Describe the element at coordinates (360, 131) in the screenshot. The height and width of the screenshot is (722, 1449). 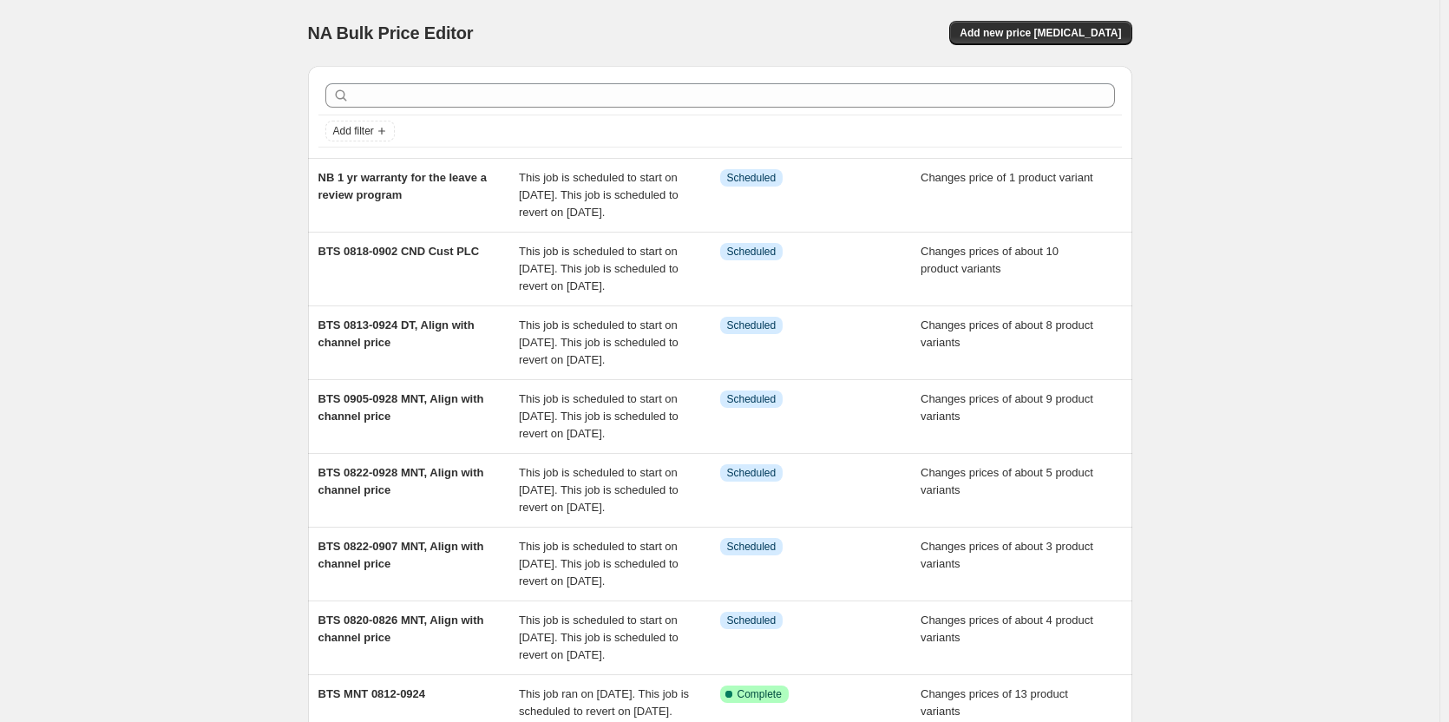
I see `button: Add filter` at that location.